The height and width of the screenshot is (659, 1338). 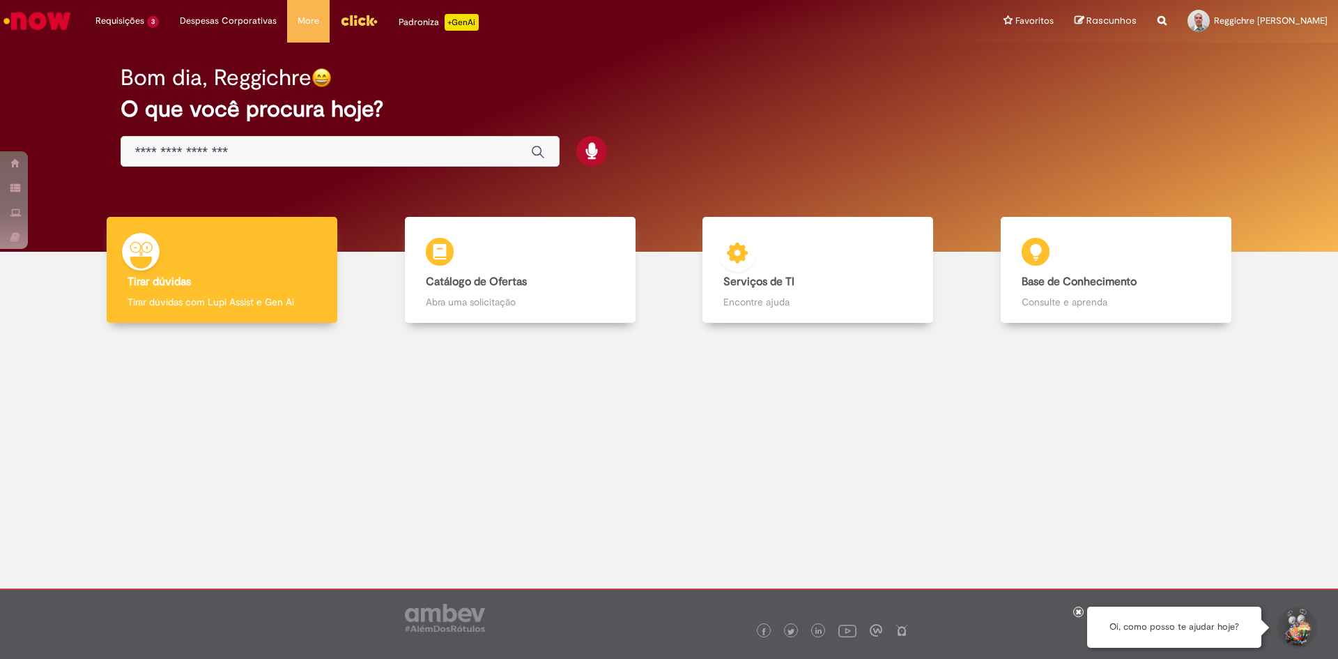 I want to click on span: Despesas Corporativas, so click(x=228, y=21).